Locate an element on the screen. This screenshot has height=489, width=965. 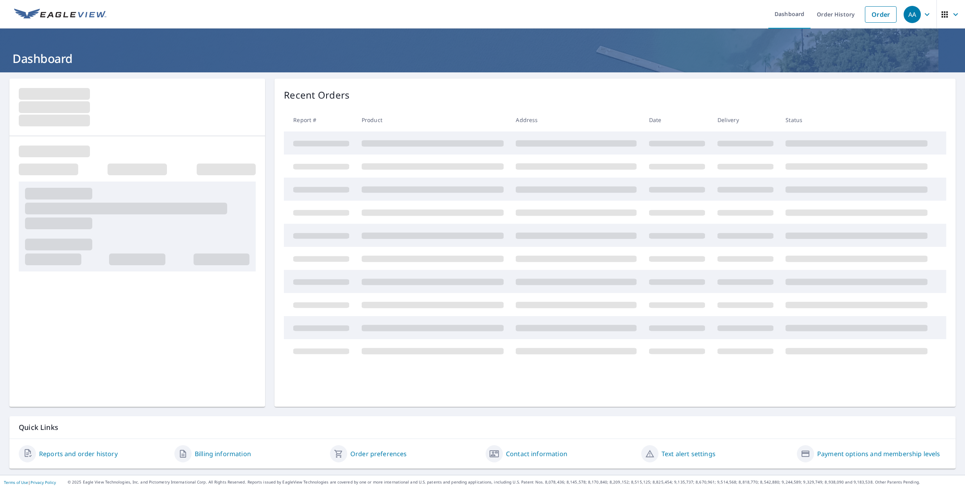
th: Address is located at coordinates (576, 120).